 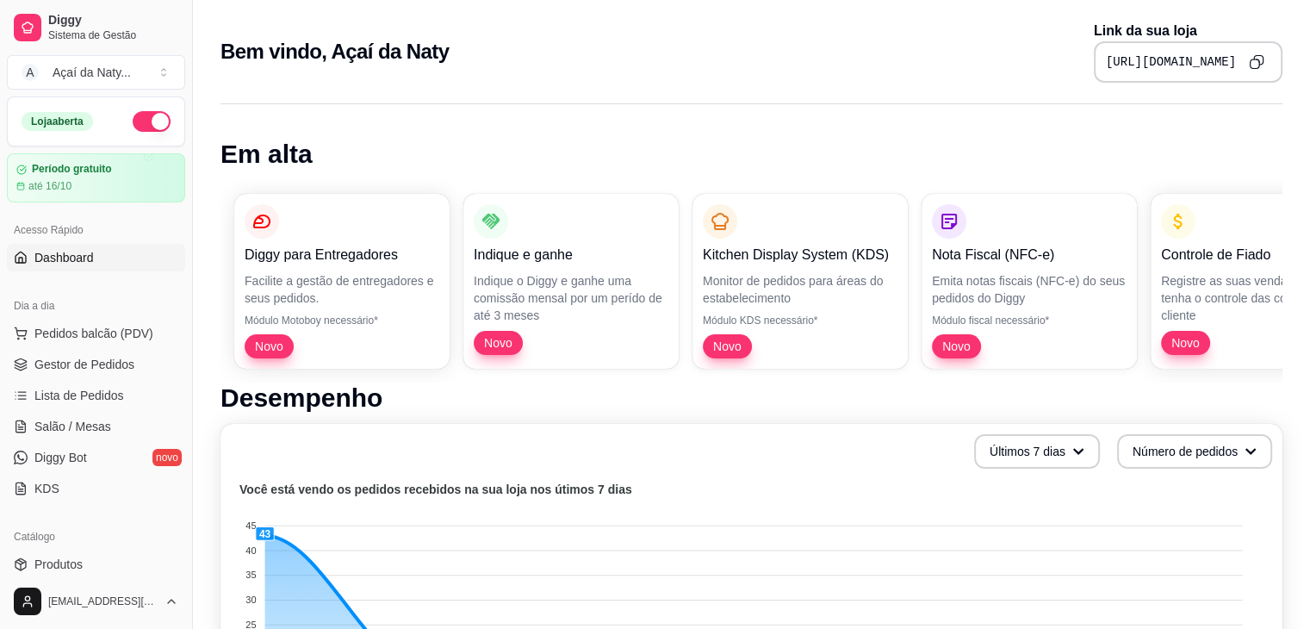 What do you see at coordinates (152, 121) in the screenshot?
I see `button: Alterar Status` at bounding box center [152, 121].